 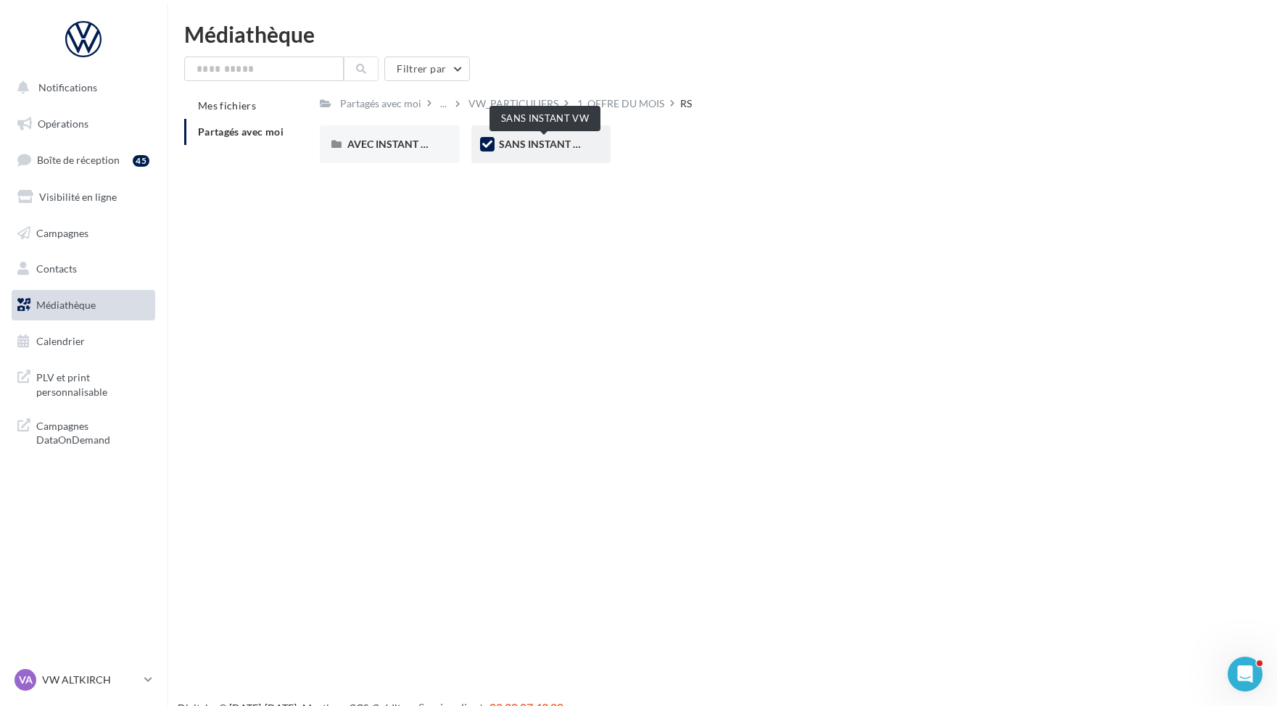 I want to click on div: Médiathèque, so click(x=722, y=34).